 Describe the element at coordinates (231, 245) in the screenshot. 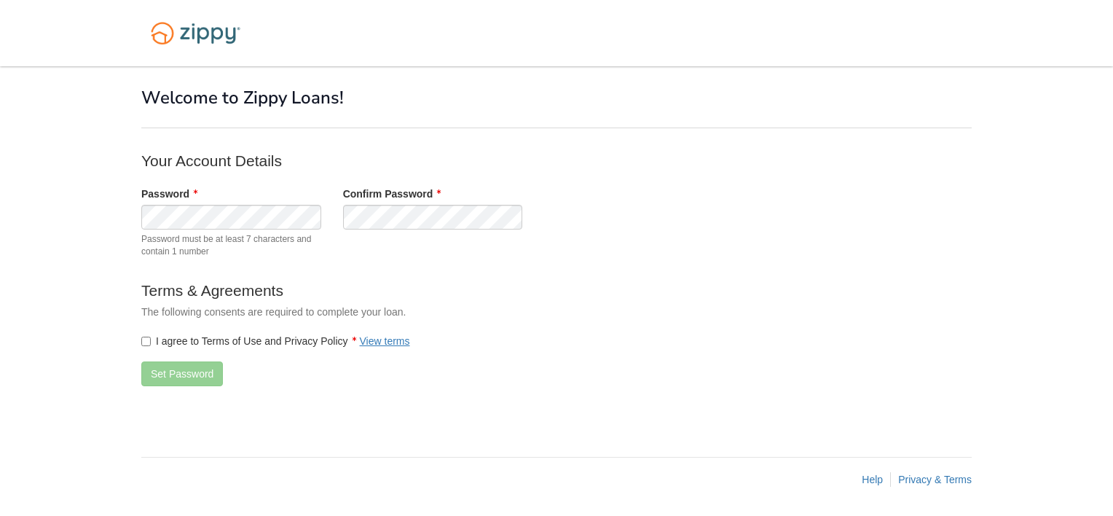

I see `span: Password must be at least 7 characters and contain 1 number` at that location.